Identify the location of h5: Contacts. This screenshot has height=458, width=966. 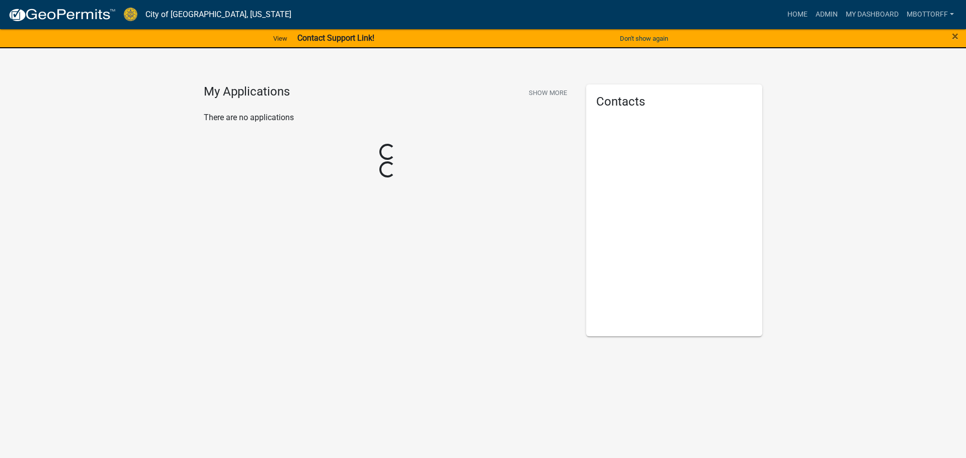
(674, 102).